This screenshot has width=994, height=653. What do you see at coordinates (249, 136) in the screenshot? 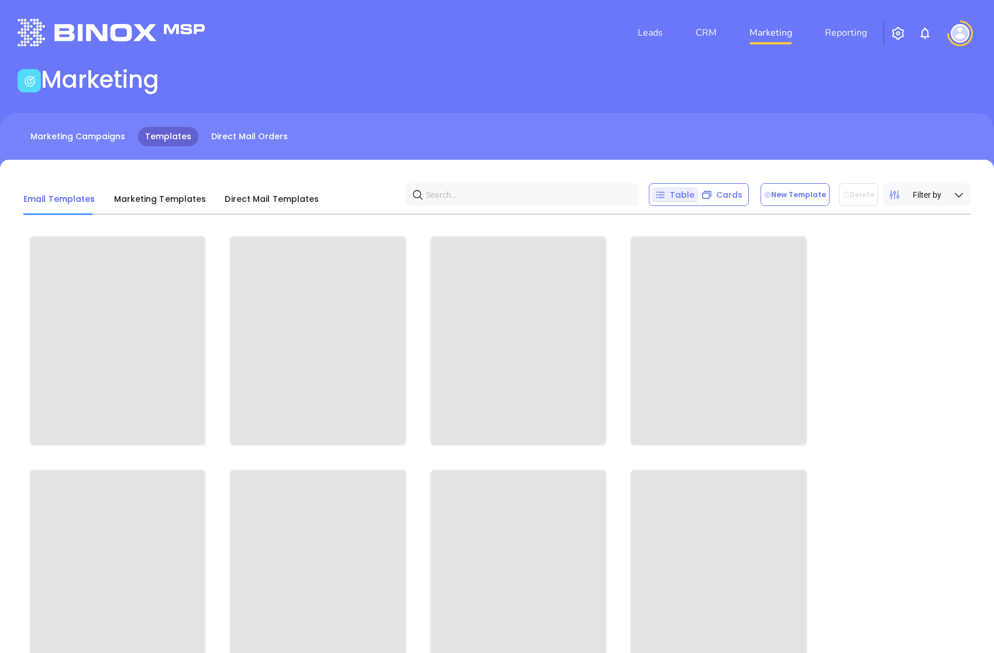
I see `a: Direct Mail Orders` at bounding box center [249, 136].